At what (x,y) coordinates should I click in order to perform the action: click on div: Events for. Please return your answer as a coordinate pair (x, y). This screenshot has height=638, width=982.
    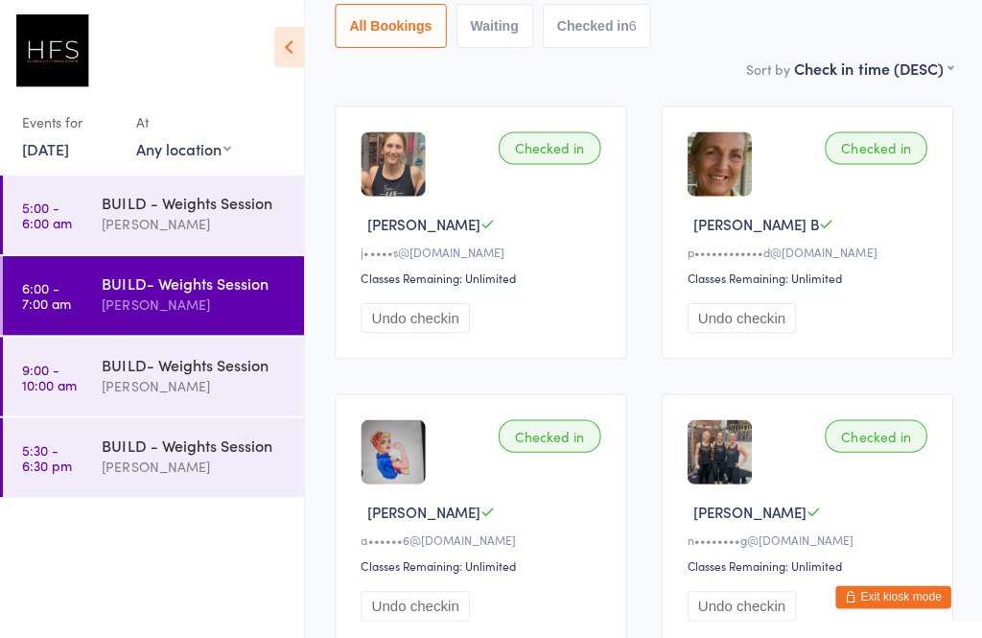
    Looking at the image, I should click on (72, 121).